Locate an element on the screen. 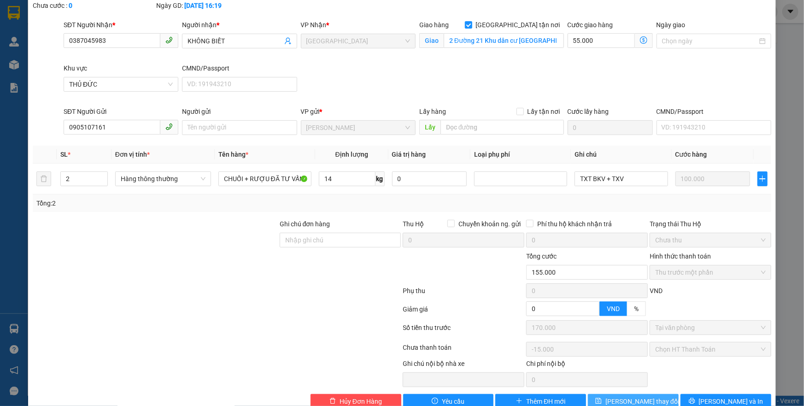 This screenshot has width=804, height=406. input: Dọc đường is located at coordinates (502, 127).